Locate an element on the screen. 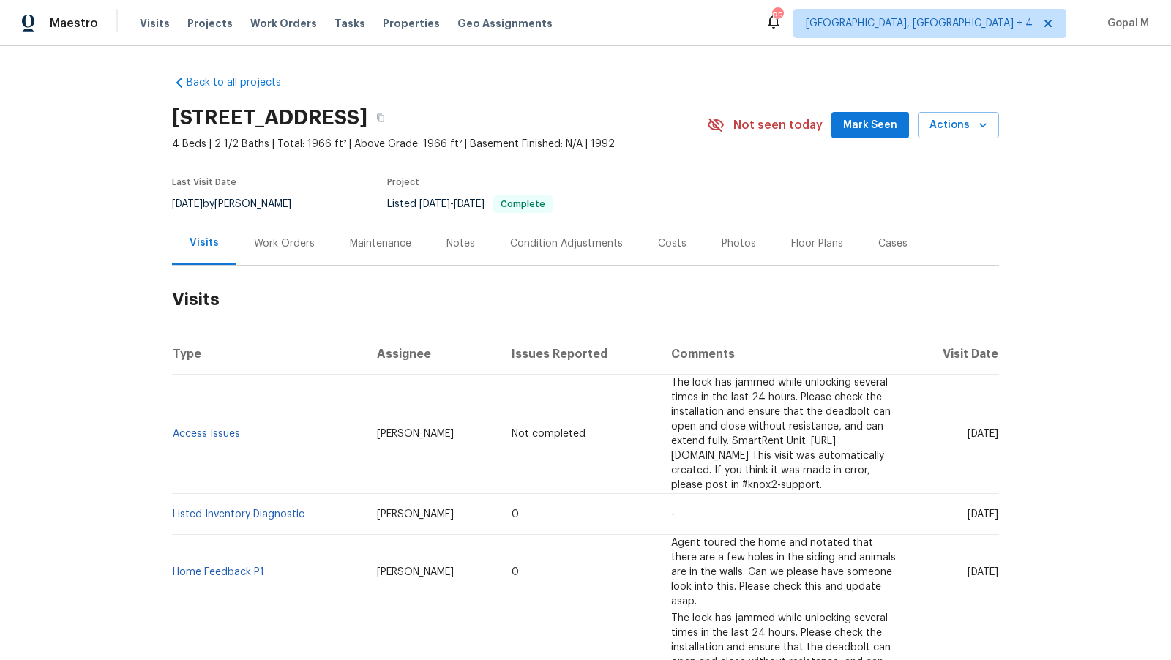  span: Mark Seen is located at coordinates (870, 125).